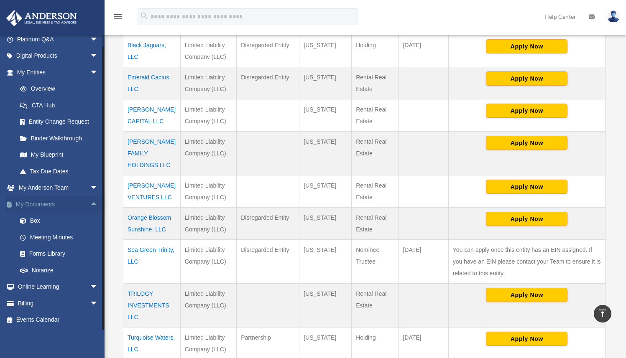 The width and height of the screenshot is (626, 358). What do you see at coordinates (118, 17) in the screenshot?
I see `i: menu` at bounding box center [118, 17].